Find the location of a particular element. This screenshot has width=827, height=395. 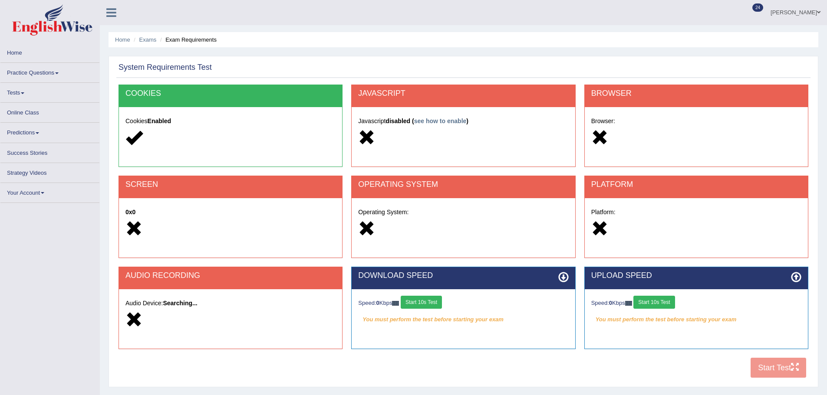

h5: Cookies is located at coordinates (230, 121).